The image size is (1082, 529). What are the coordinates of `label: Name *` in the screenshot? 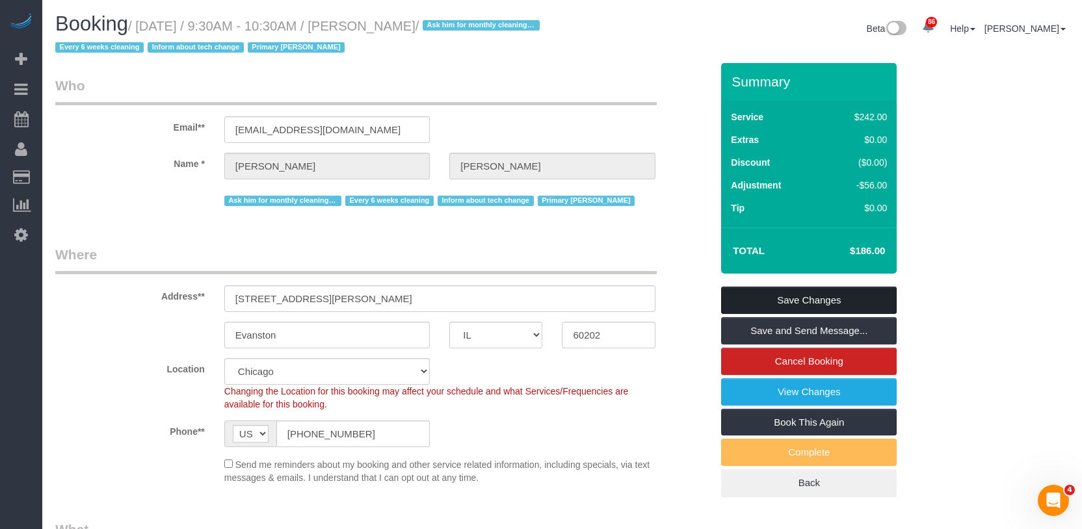 It's located at (130, 161).